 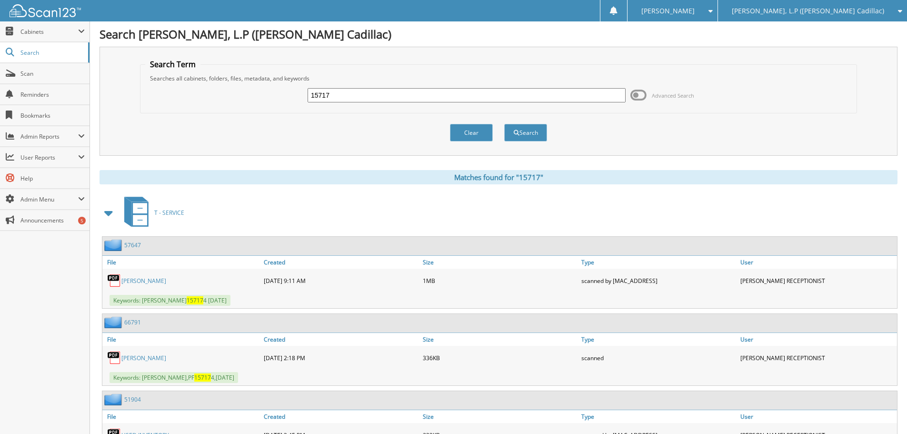 What do you see at coordinates (52, 220) in the screenshot?
I see `span: Announcements` at bounding box center [52, 220].